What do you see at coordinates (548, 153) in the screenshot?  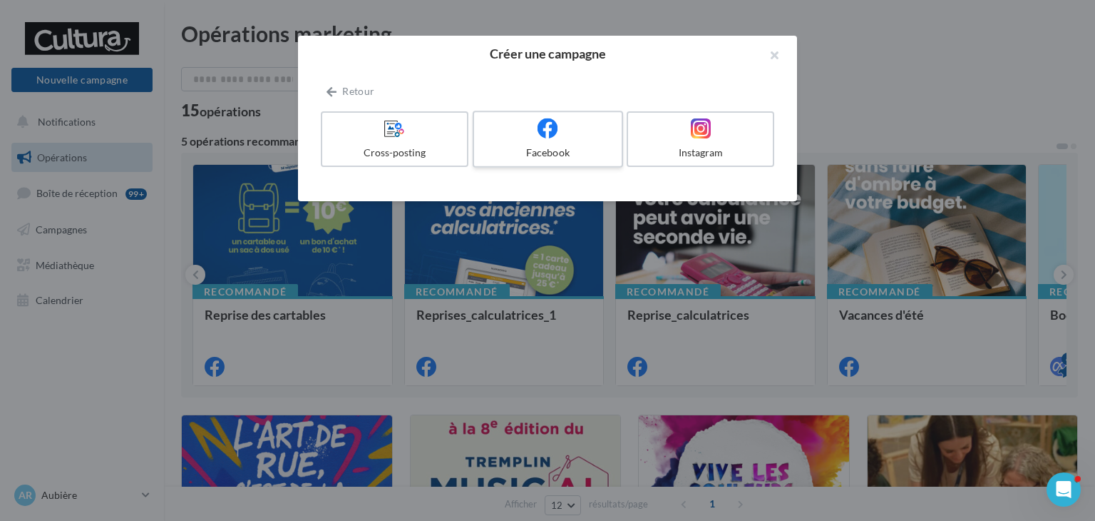 I see `div: Facebook` at bounding box center [548, 153].